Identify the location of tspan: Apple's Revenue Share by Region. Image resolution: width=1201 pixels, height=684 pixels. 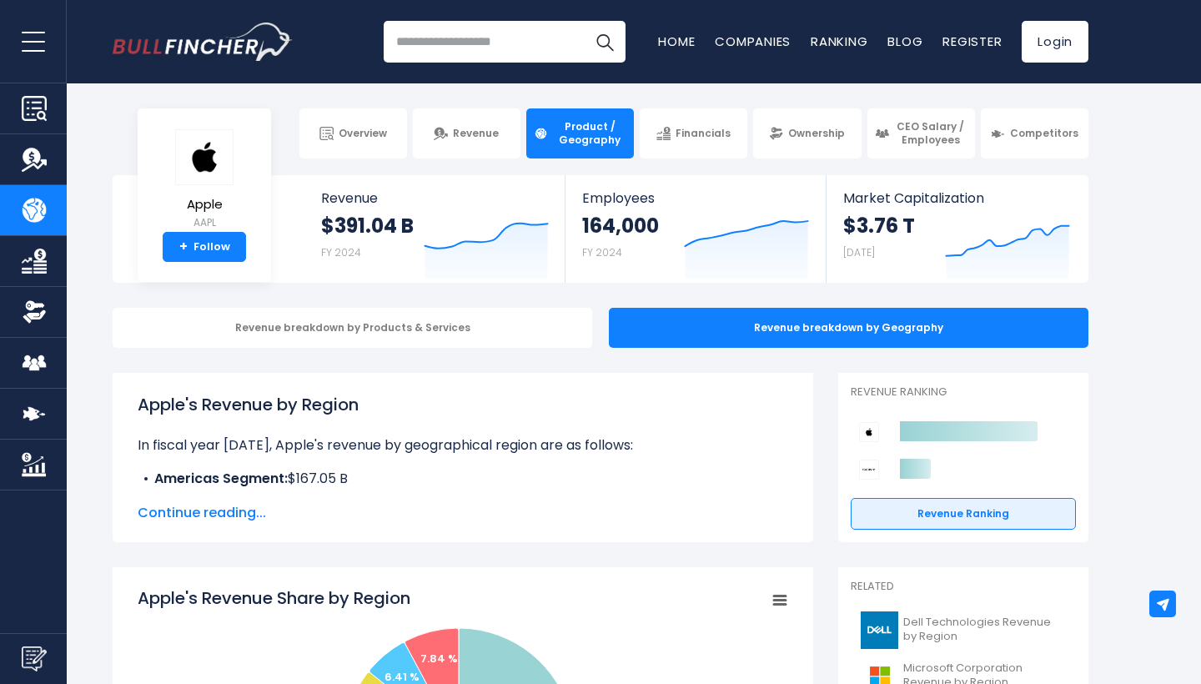
(274, 598).